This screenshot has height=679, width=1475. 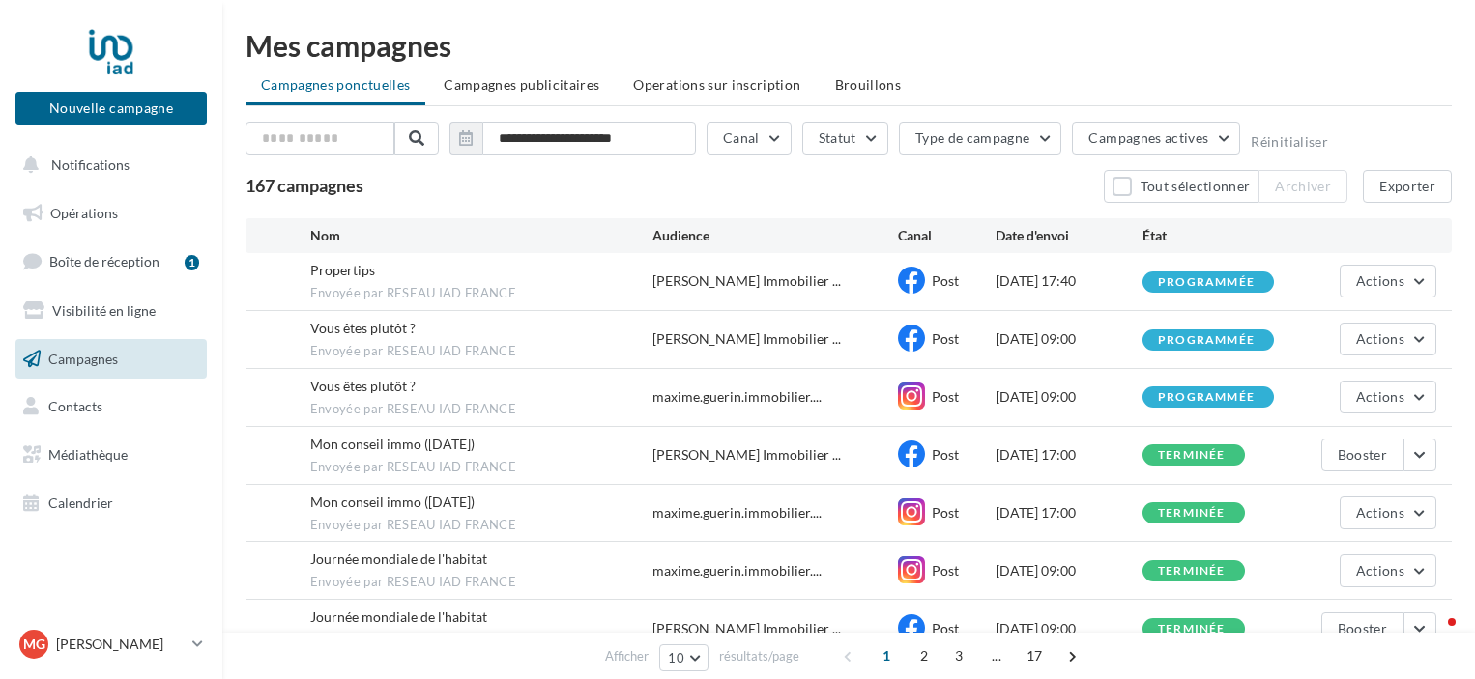 What do you see at coordinates (111, 108) in the screenshot?
I see `button: Nouvelle campagne` at bounding box center [111, 108].